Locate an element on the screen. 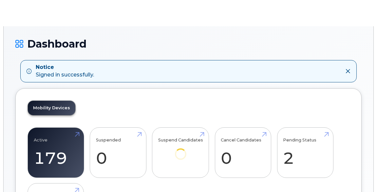 Image resolution: width=377 pixels, height=192 pixels. a: Active 179 is located at coordinates (56, 152).